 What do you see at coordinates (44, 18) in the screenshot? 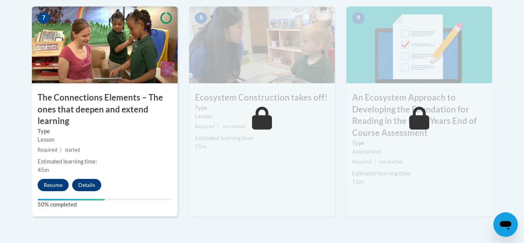
I see `span: 7` at bounding box center [44, 18].